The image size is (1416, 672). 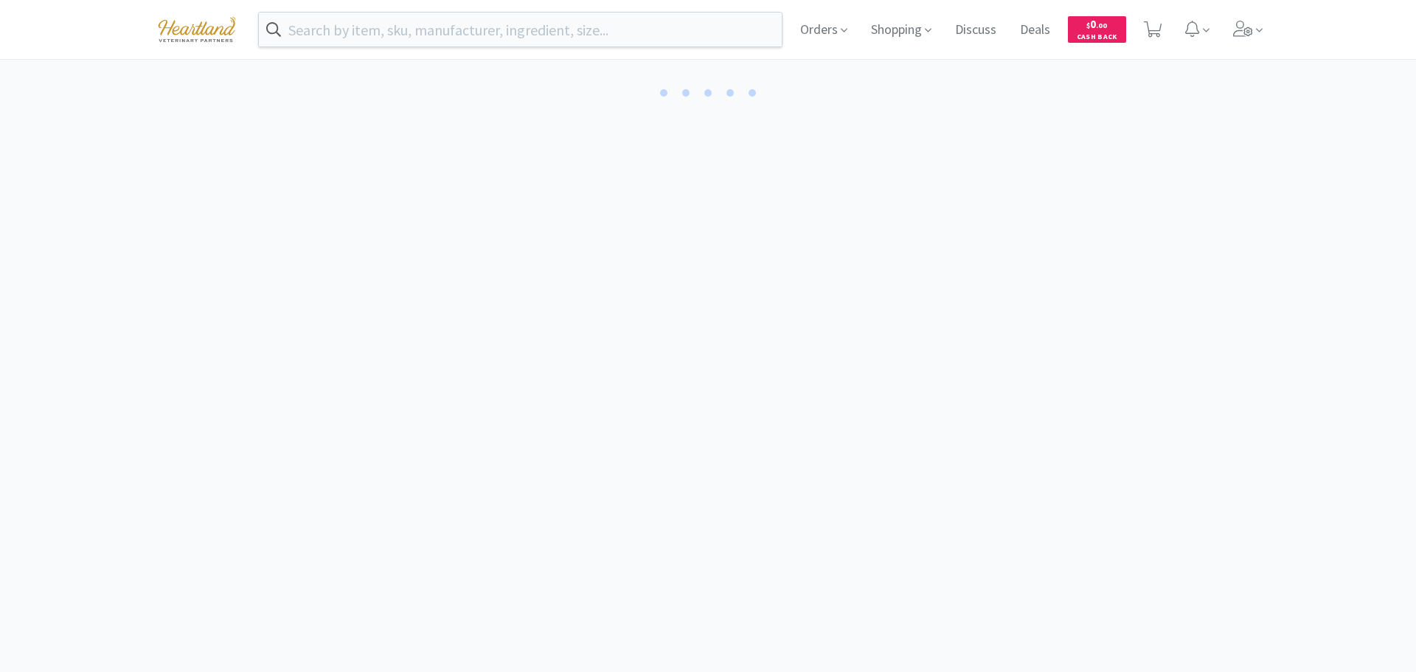 I want to click on span: Cash Back, so click(x=1097, y=38).